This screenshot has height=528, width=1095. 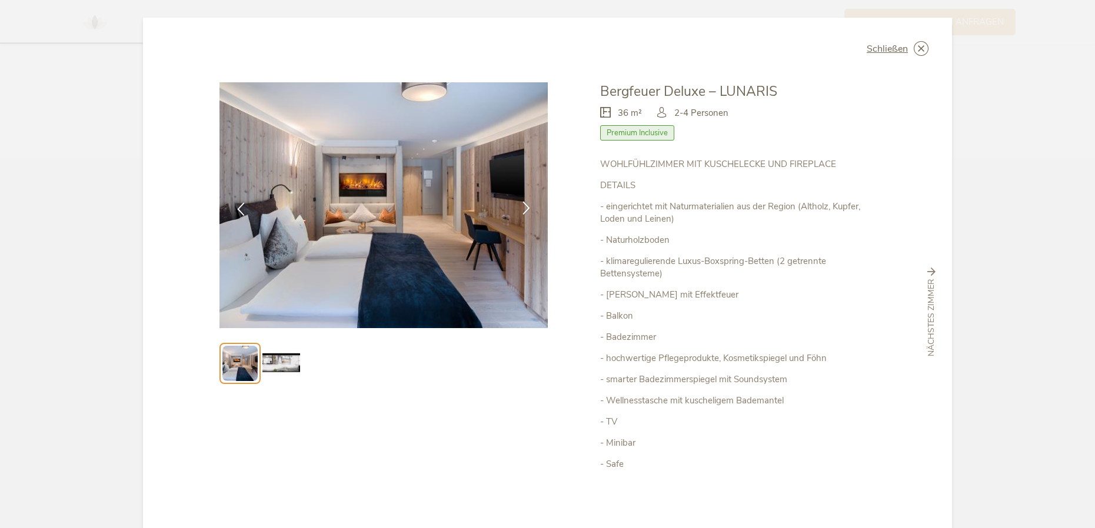 I want to click on p: - smarter Badezimmerspiegel mit Soundsystem, so click(x=738, y=379).